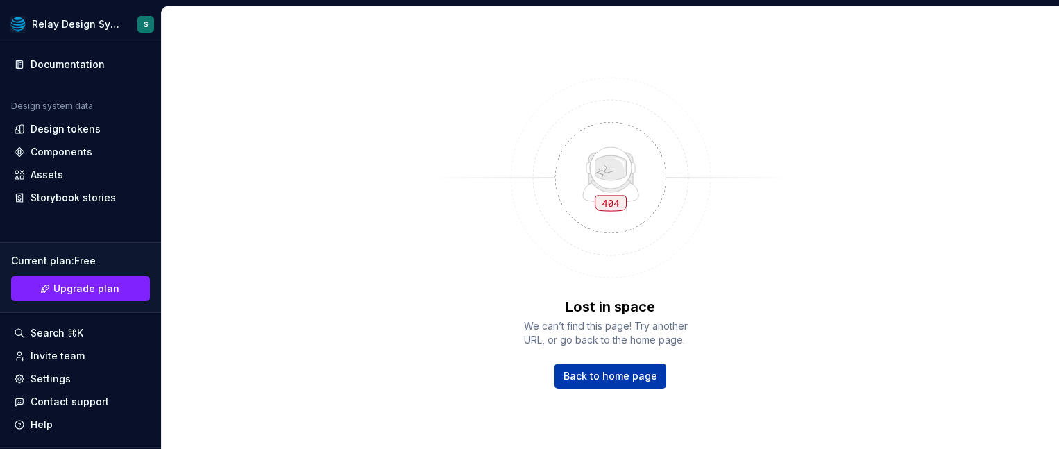 This screenshot has height=449, width=1059. I want to click on a: Documentation, so click(80, 65).